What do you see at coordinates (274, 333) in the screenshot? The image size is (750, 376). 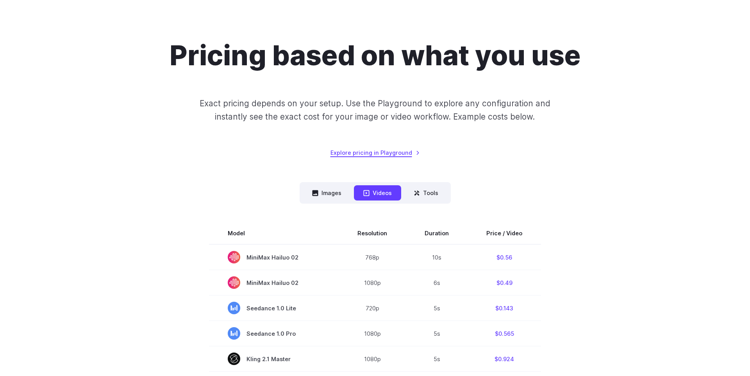 I see `span: Seedance 1.0 Pro` at bounding box center [274, 333].